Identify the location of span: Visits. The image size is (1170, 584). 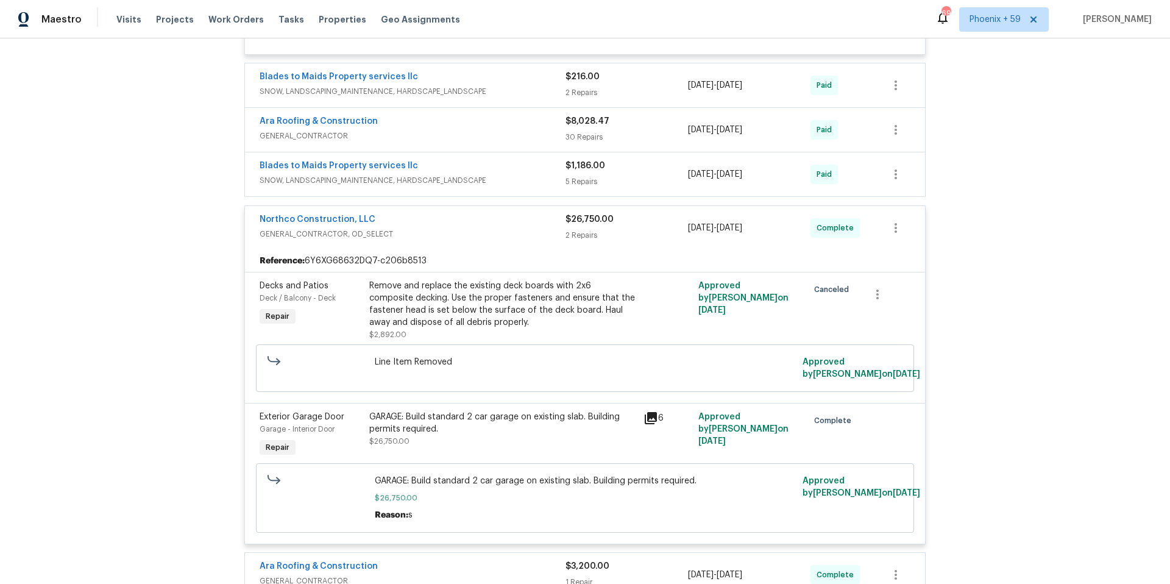
(129, 20).